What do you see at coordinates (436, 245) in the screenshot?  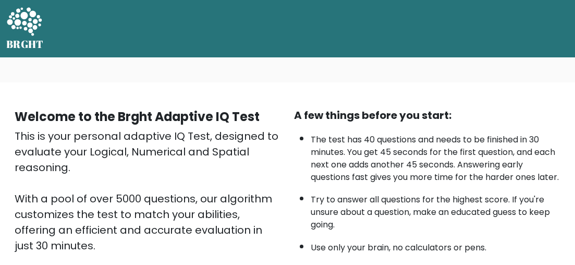 I see `li: Use only your brain, no calculators or pens.` at bounding box center [436, 245].